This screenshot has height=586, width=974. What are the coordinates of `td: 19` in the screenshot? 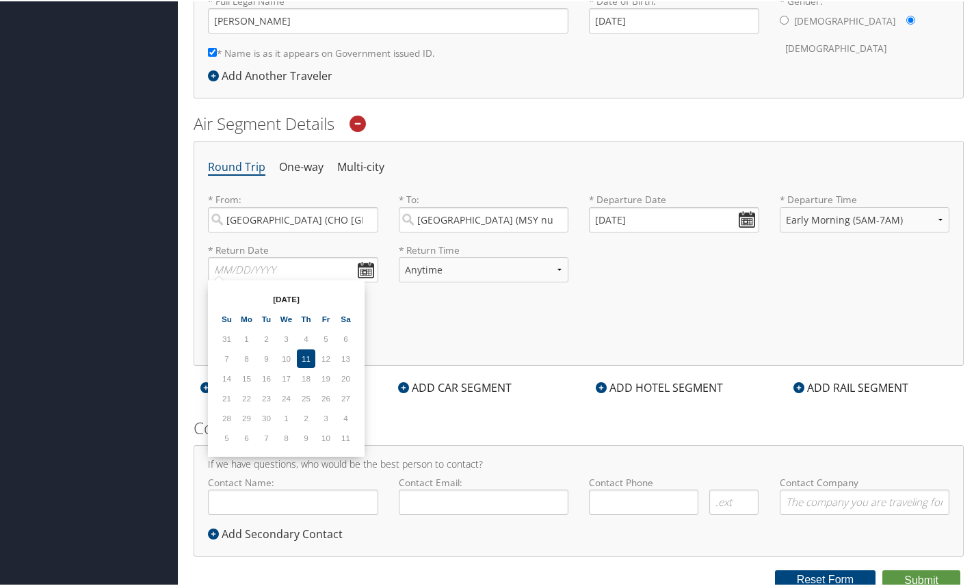 It's located at (326, 377).